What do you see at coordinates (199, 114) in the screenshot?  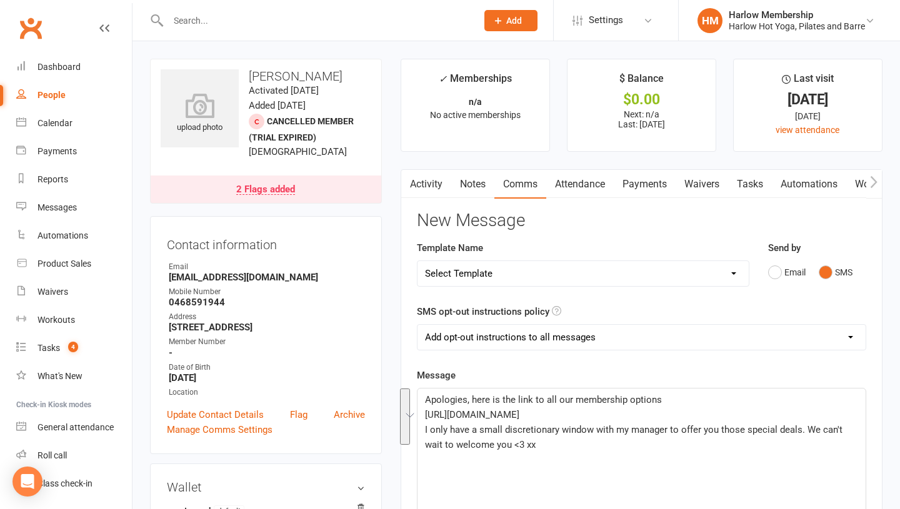 I see `div: upload photo` at bounding box center [199, 114].